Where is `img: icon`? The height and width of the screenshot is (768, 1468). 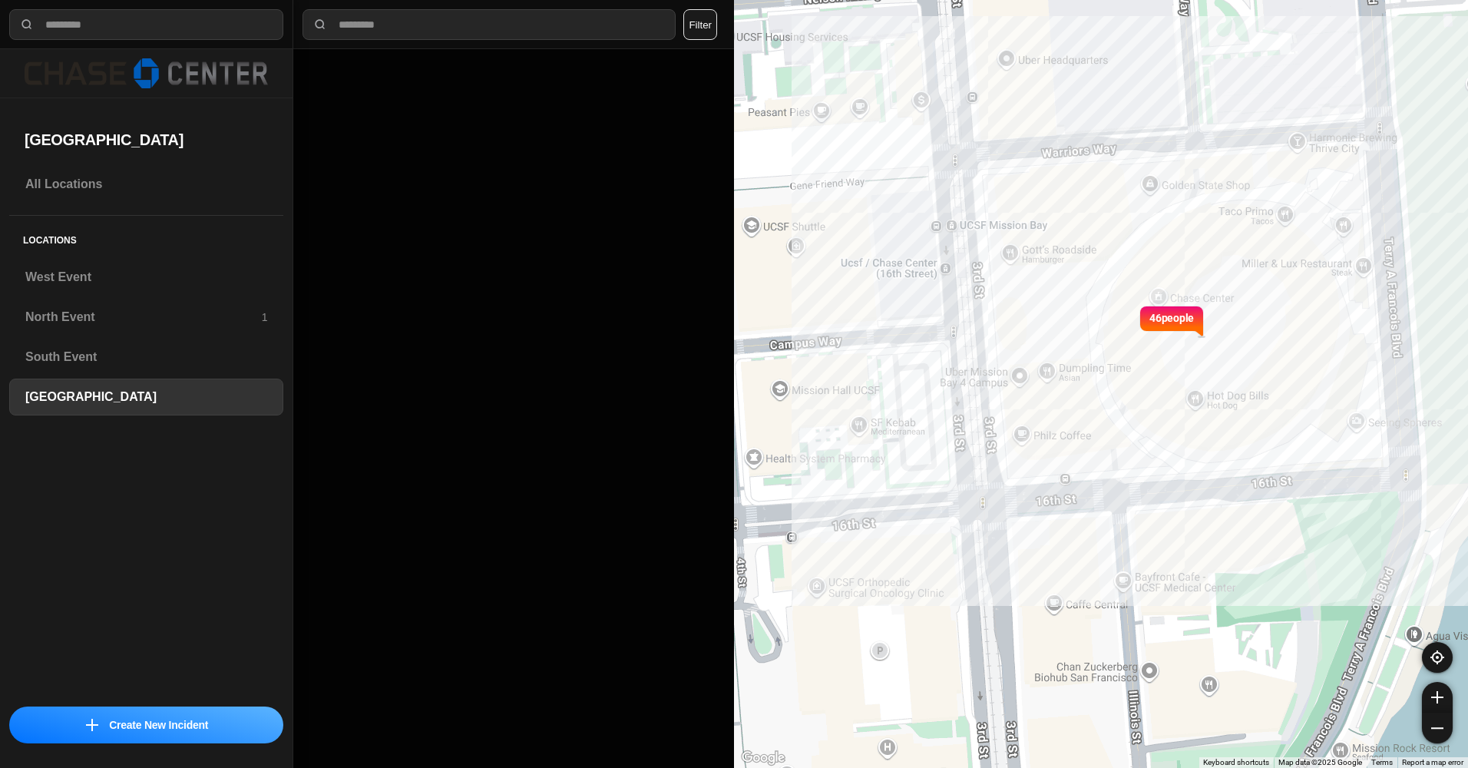
img: icon is located at coordinates (92, 725).